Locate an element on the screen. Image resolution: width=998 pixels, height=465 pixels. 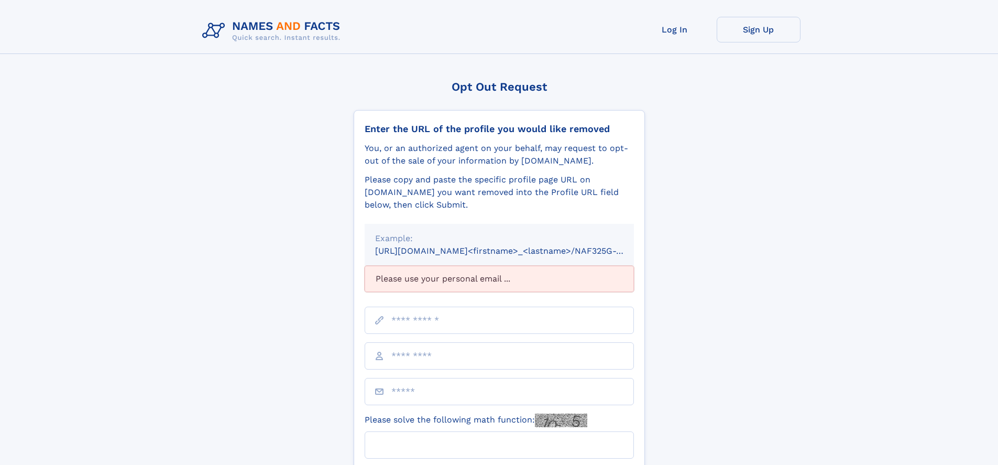
div: Opt Out Request is located at coordinates (499, 86).